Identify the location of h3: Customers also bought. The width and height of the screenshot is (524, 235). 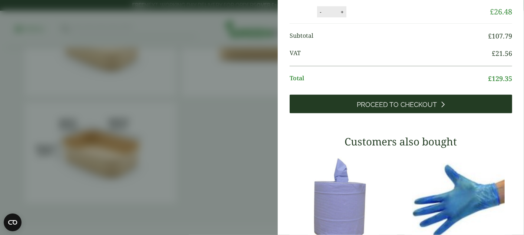
(401, 142).